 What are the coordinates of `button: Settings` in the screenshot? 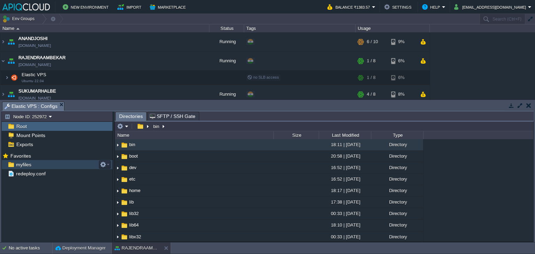 It's located at (399, 7).